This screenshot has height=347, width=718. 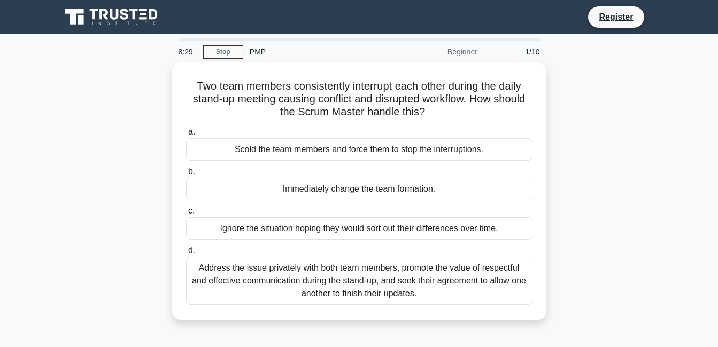 What do you see at coordinates (359, 229) in the screenshot?
I see `div: Ignore the situation hoping they would sort out their differences over time.` at bounding box center [359, 229].